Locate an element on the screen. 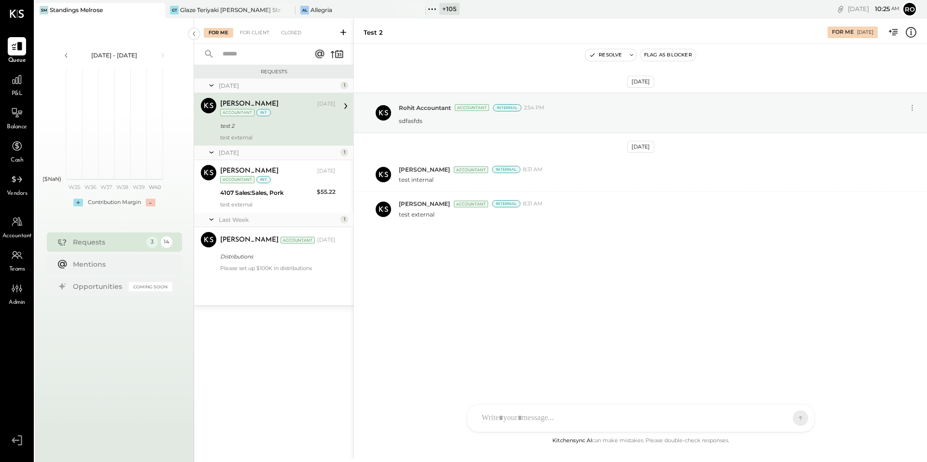 Image resolution: width=927 pixels, height=462 pixels. button: Ro is located at coordinates (909, 9).